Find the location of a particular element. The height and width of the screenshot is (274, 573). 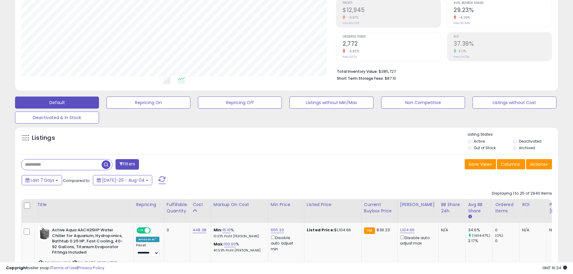

a: 1,104.66 is located at coordinates (407, 230).